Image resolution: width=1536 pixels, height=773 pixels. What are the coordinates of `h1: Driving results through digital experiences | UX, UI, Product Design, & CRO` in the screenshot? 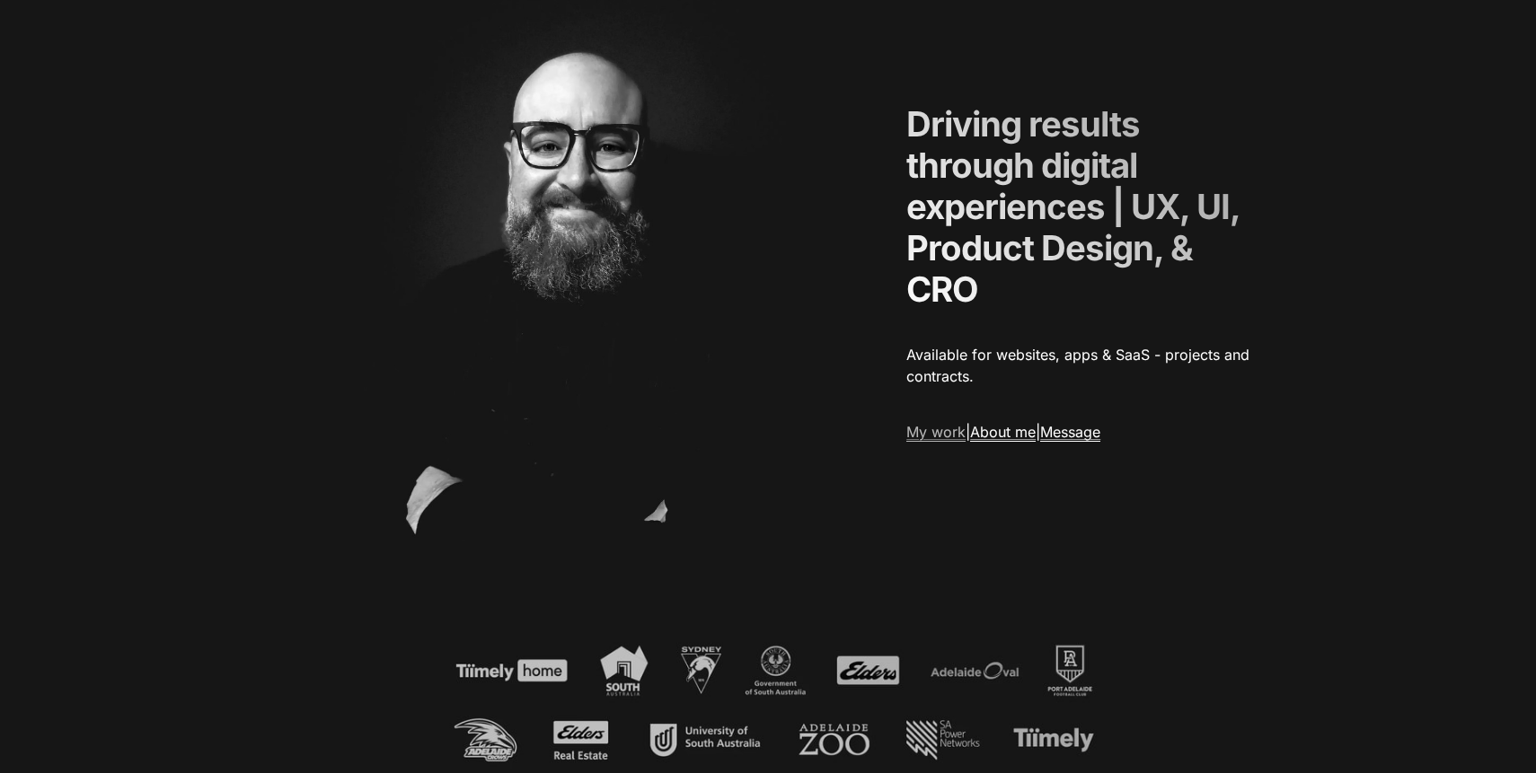 It's located at (1079, 207).